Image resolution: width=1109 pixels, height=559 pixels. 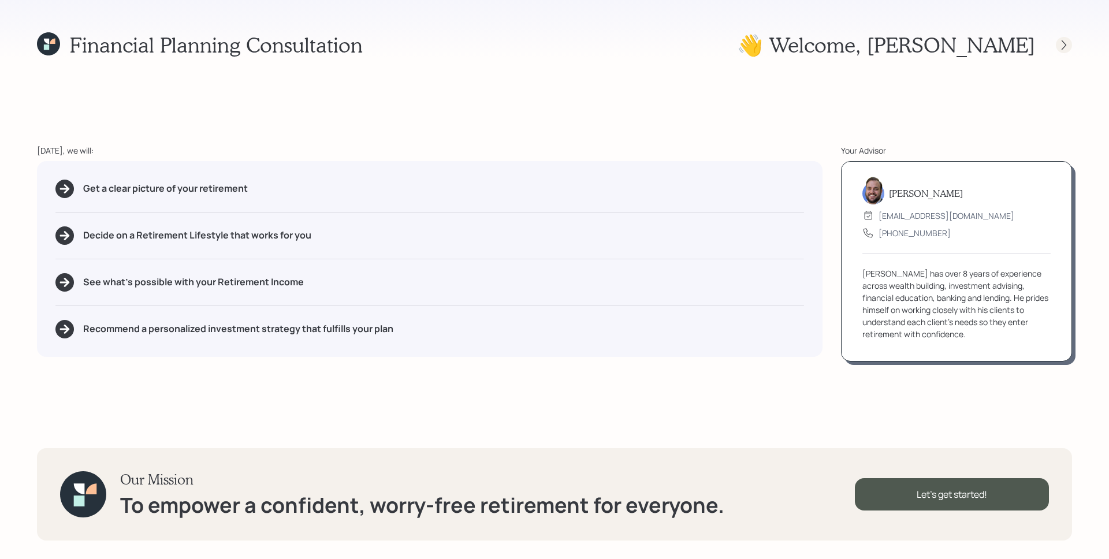 What do you see at coordinates (165, 188) in the screenshot?
I see `h5: Get a clear picture of your retirement` at bounding box center [165, 188].